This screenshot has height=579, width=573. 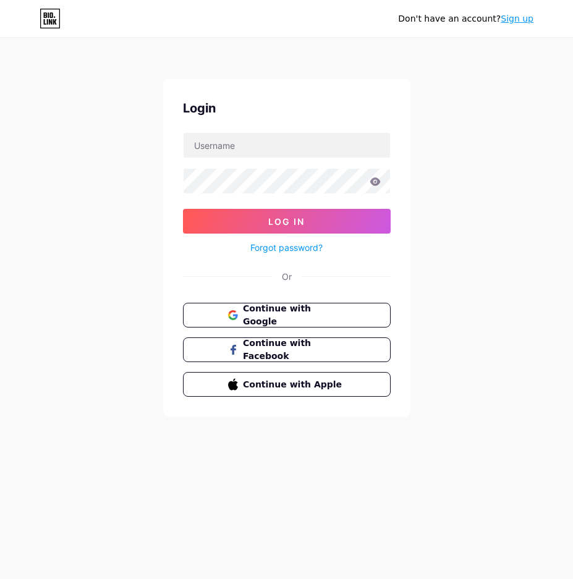 I want to click on button: Continue with Facebook, so click(x=287, y=350).